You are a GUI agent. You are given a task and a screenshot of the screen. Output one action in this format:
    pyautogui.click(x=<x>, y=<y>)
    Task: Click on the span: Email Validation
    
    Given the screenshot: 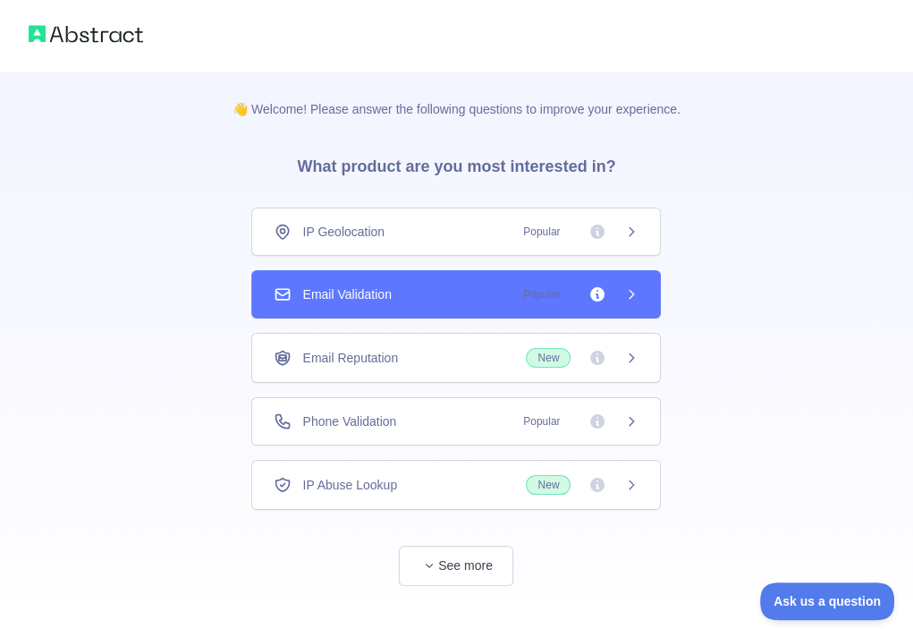 What is the action you would take?
    pyautogui.click(x=346, y=294)
    